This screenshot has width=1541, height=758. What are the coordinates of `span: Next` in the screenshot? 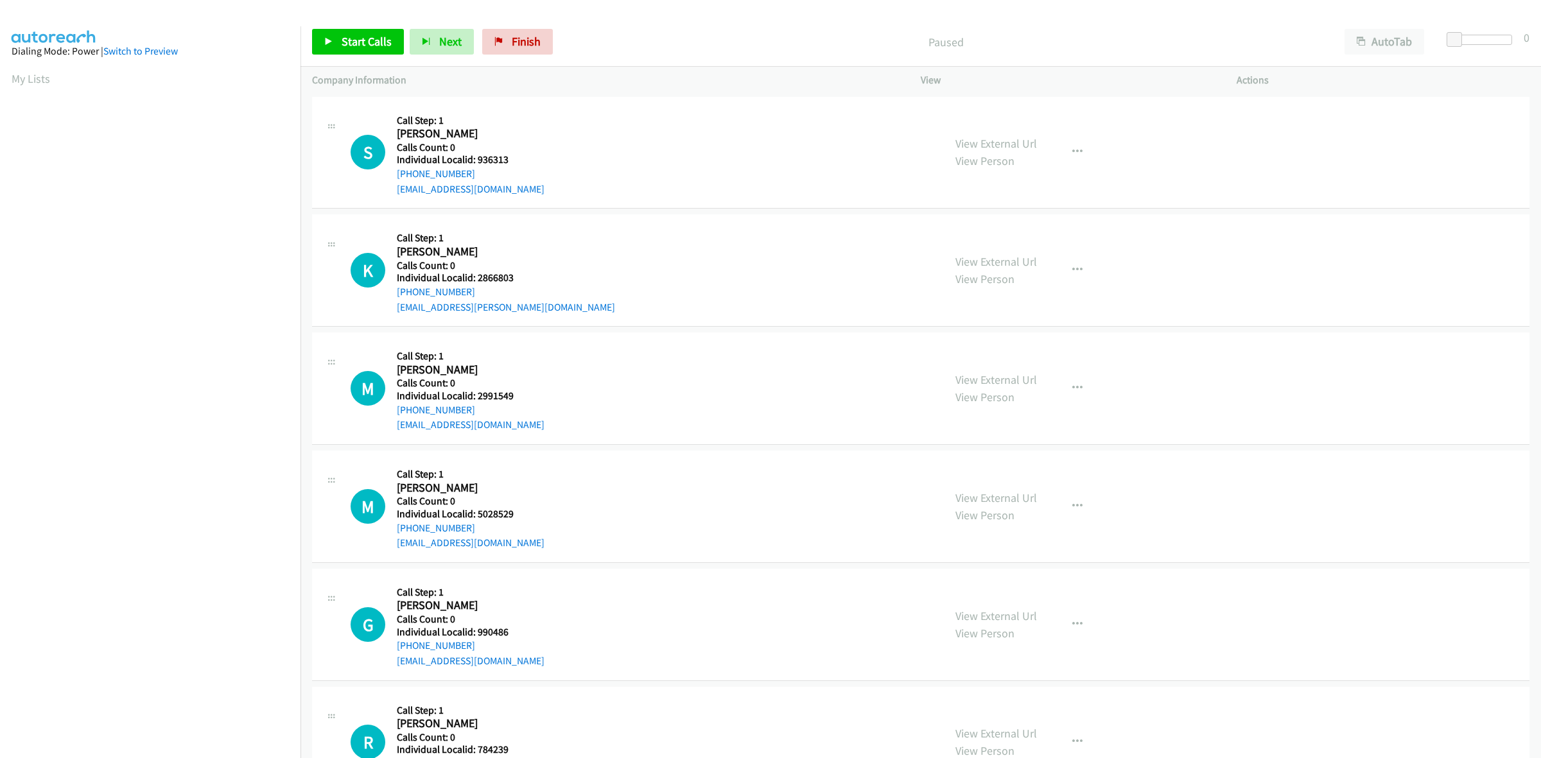 It's located at (450, 41).